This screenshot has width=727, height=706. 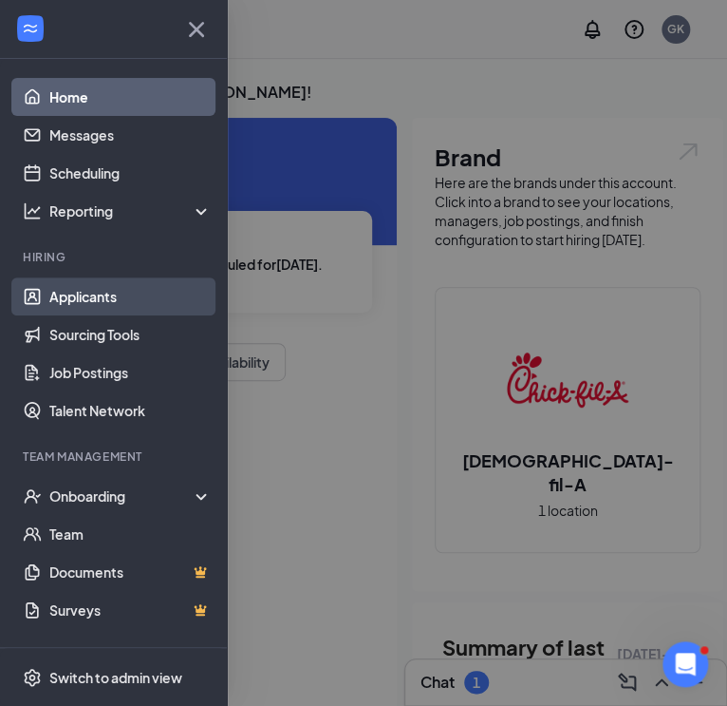 What do you see at coordinates (32, 211) in the screenshot?
I see `svg: Analysis` at bounding box center [32, 211].